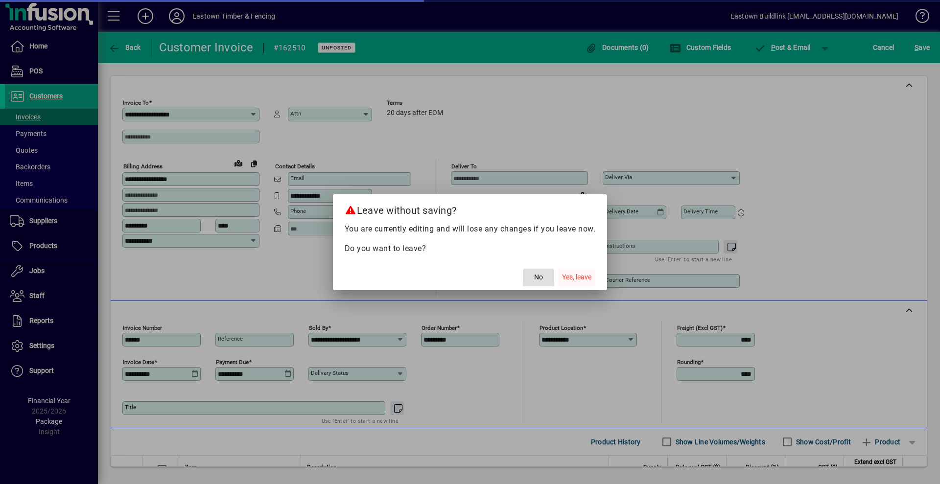 This screenshot has width=940, height=484. Describe the element at coordinates (470, 229) in the screenshot. I see `p: You are currently editing and will lose any changes if you leave now.` at that location.